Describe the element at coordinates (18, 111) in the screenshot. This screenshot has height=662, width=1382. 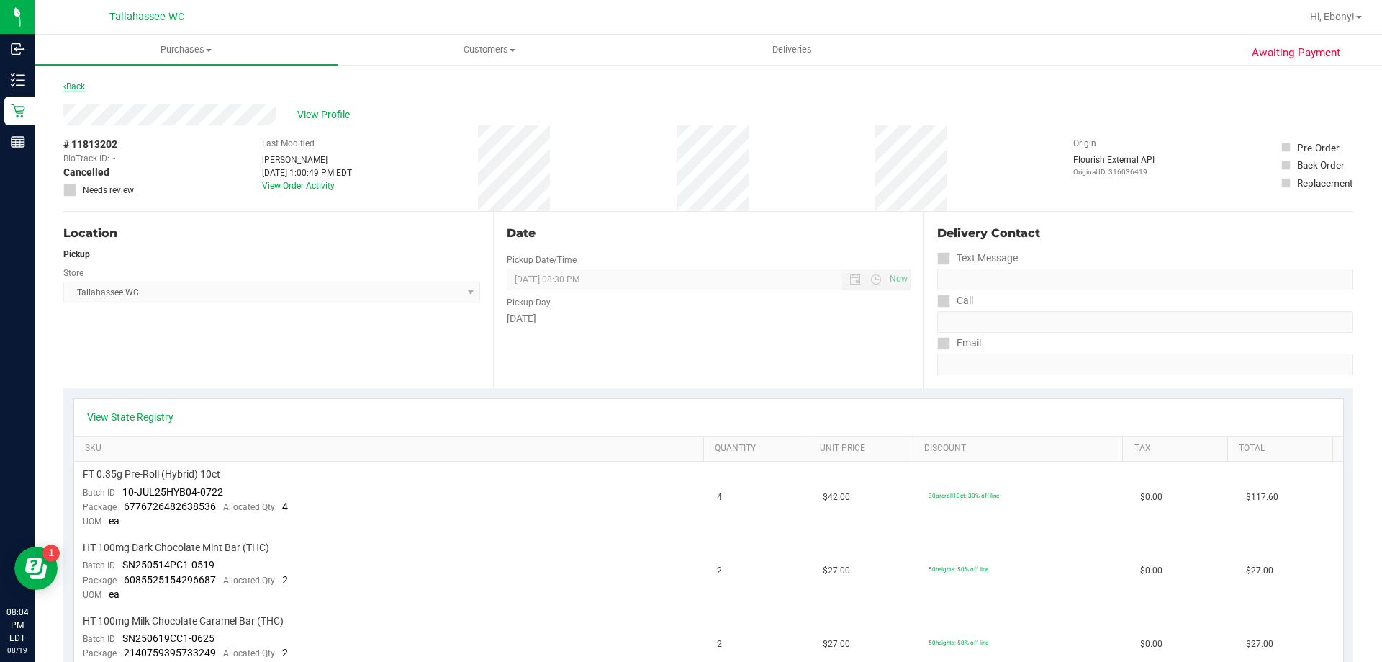
I see `inline-svg: Retail` at that location.